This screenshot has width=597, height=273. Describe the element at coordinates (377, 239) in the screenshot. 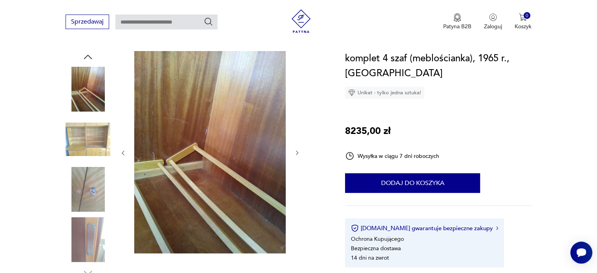

I see `li: Ochrona Kupującego` at that location.